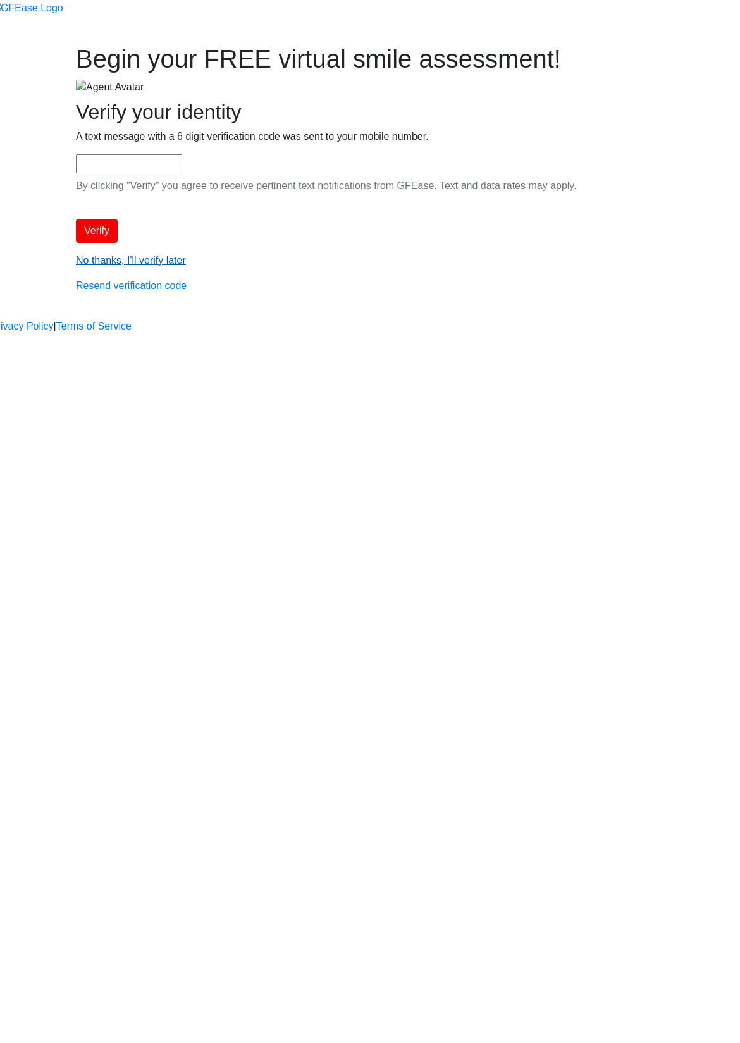 Image resolution: width=740 pixels, height=1043 pixels. I want to click on h2: Verify your identity, so click(370, 112).